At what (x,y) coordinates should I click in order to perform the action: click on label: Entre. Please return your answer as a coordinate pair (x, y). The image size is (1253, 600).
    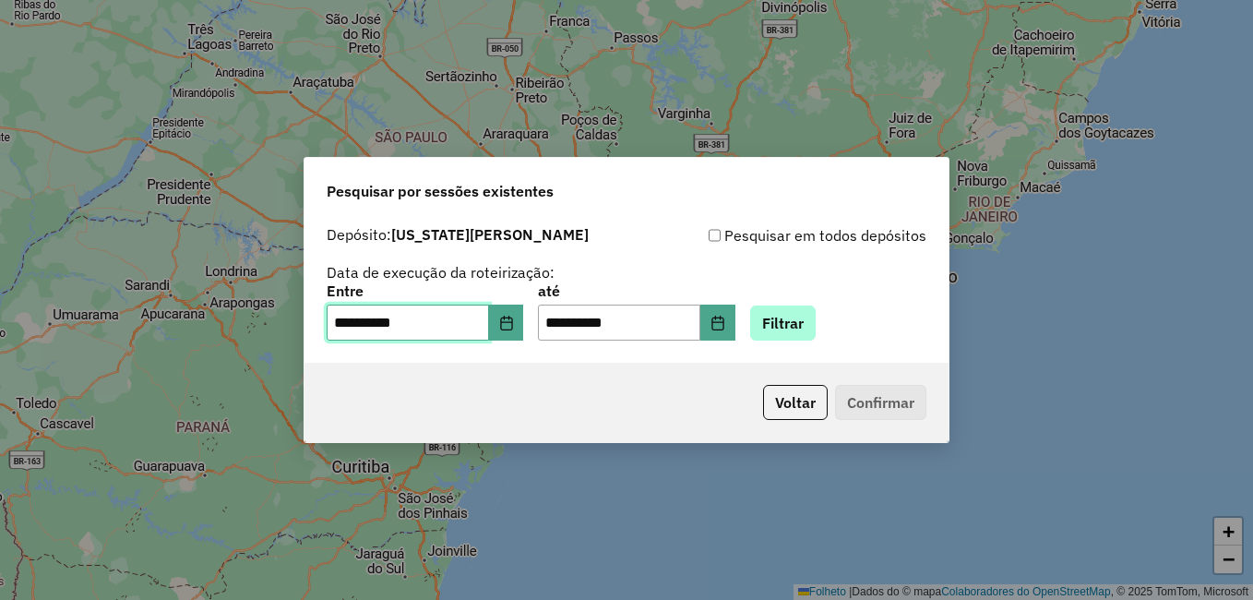
    Looking at the image, I should click on (425, 291).